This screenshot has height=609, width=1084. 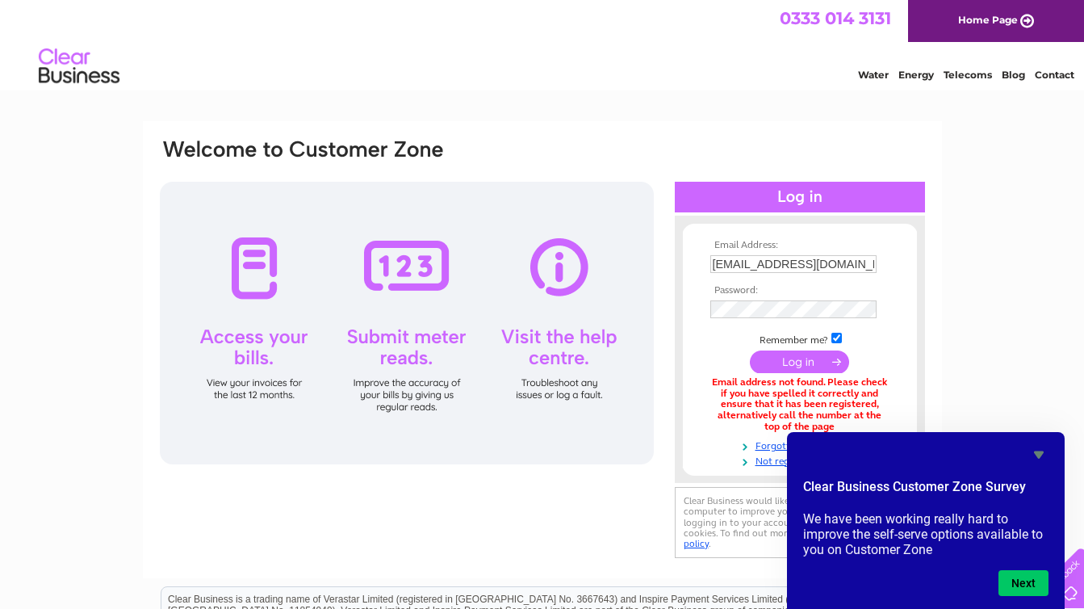 I want to click on a: Not registered?, so click(x=802, y=459).